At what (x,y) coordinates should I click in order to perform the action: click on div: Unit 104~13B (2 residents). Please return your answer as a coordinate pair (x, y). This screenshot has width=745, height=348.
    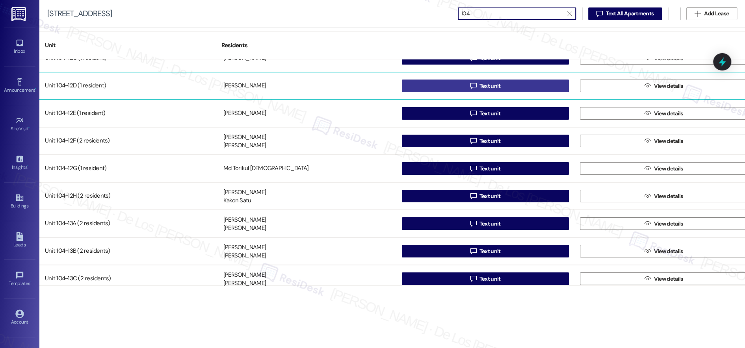
    Looking at the image, I should click on (128, 251).